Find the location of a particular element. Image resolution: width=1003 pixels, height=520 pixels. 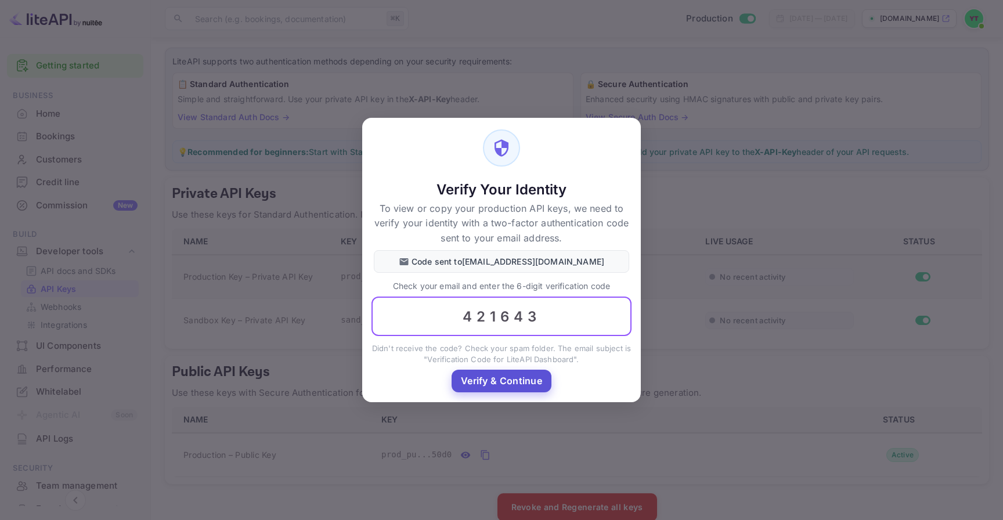

button: Verify & Continue is located at coordinates (501, 381).